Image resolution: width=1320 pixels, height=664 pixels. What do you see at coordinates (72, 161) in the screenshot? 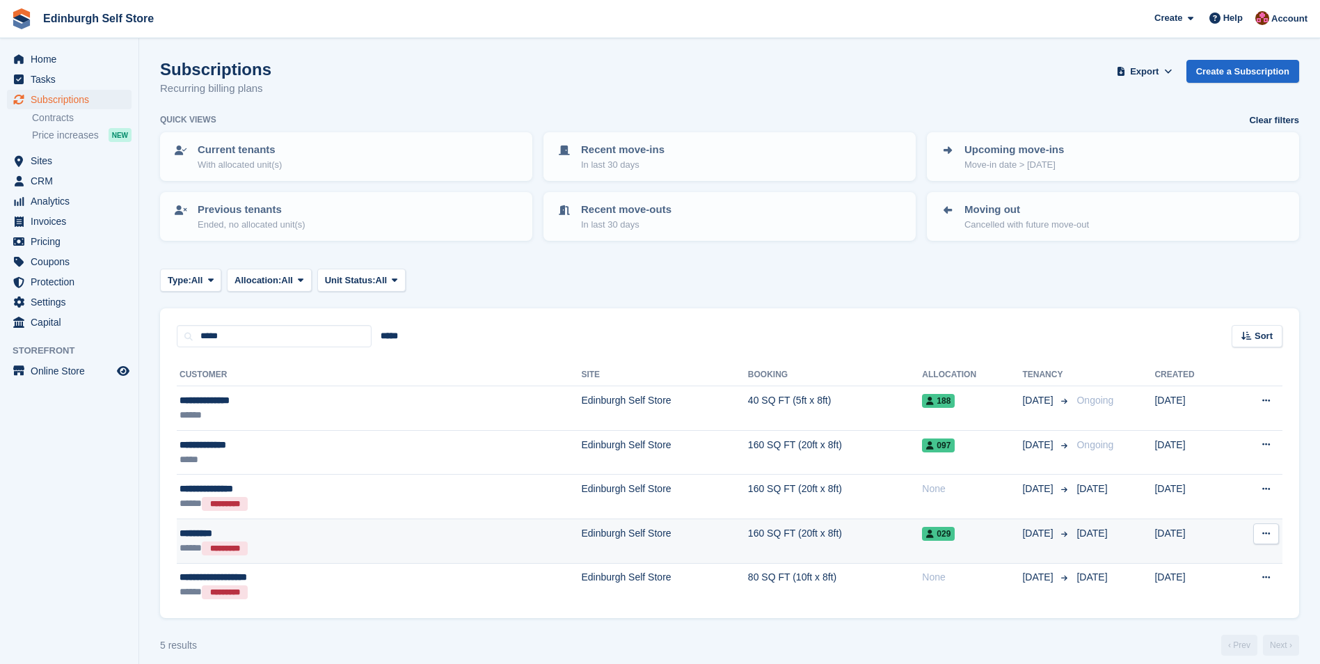
I see `span: Sites` at bounding box center [72, 161].